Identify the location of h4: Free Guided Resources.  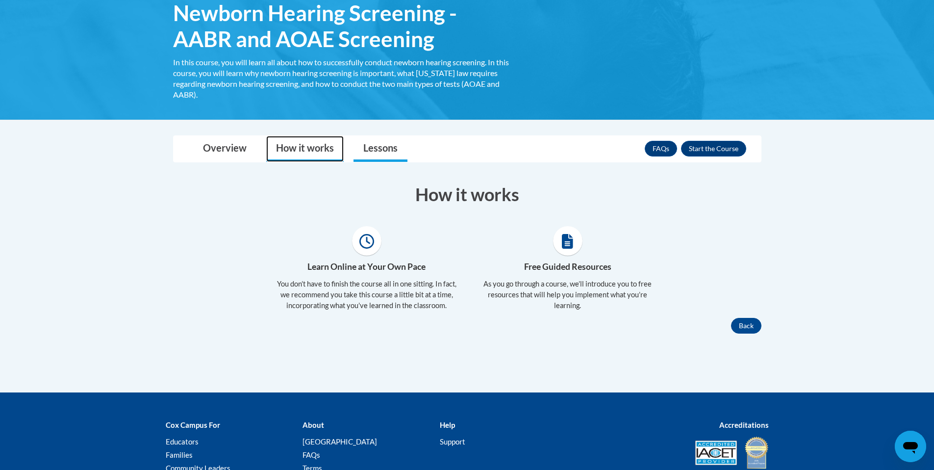
(568, 267).